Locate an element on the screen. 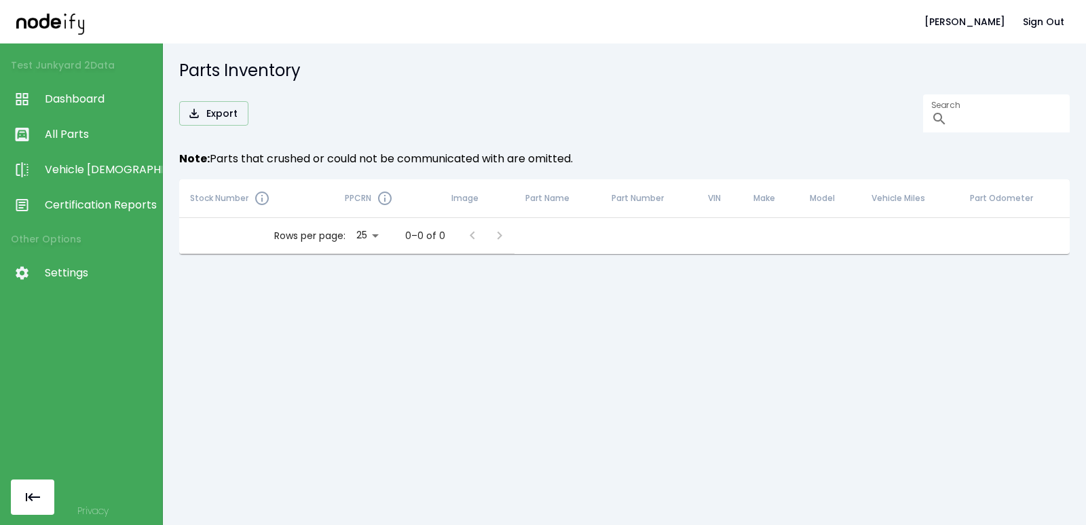 This screenshot has height=525, width=1086. table: collapsible table is located at coordinates (624, 217).